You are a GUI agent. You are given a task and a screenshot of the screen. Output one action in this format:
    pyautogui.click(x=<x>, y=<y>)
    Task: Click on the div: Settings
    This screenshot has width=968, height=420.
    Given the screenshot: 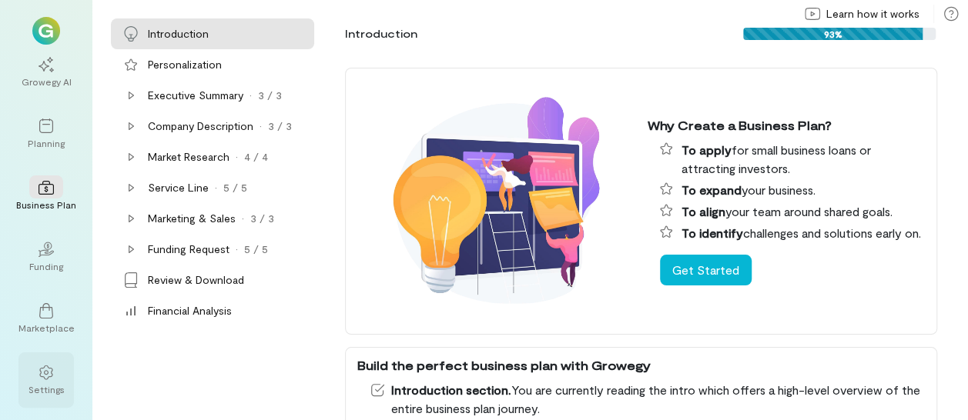 What is the action you would take?
    pyautogui.click(x=46, y=389)
    